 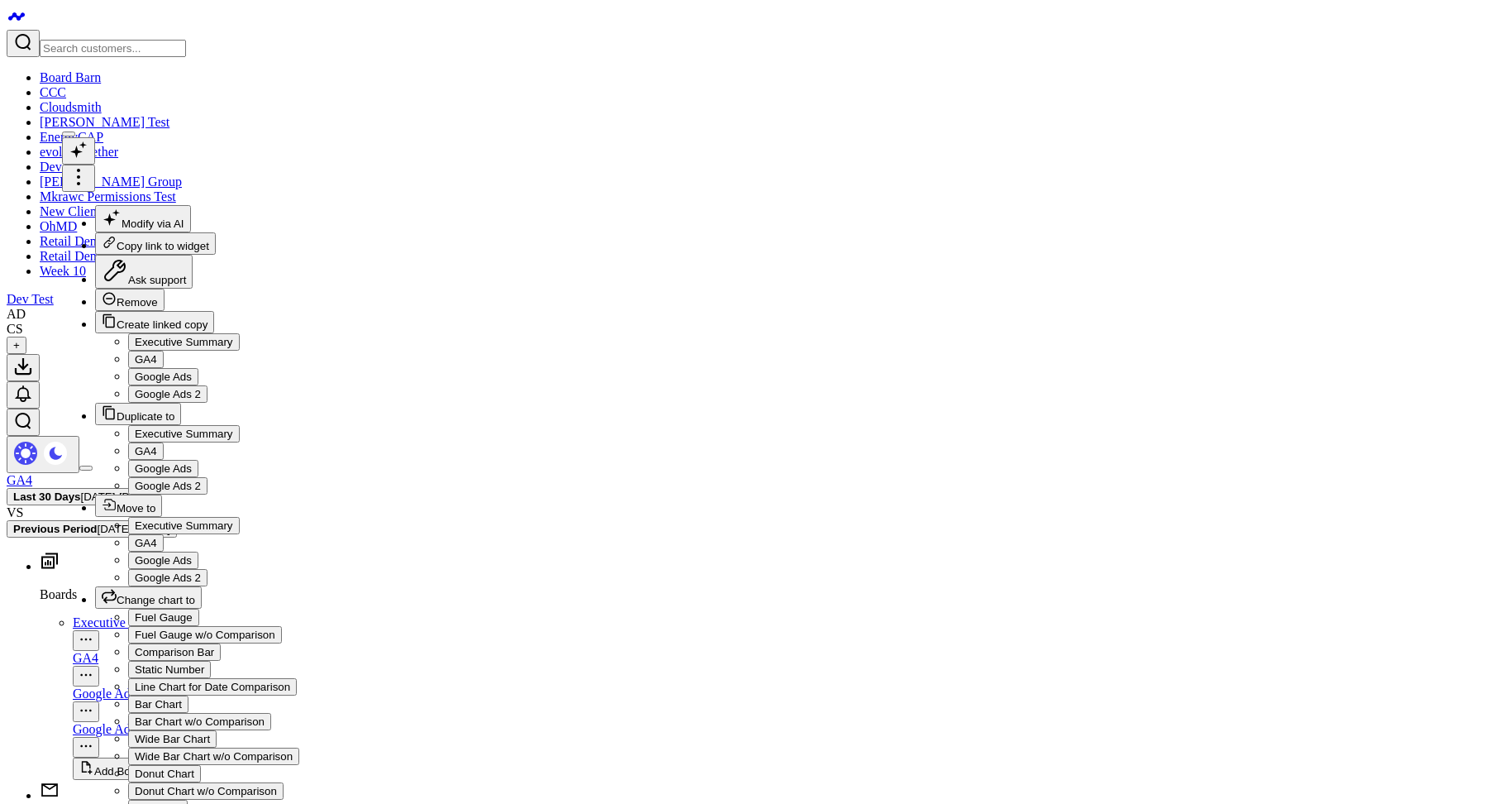 What do you see at coordinates (172, 738) in the screenshot?
I see `button: Wide Bar Chart` at bounding box center [172, 738].